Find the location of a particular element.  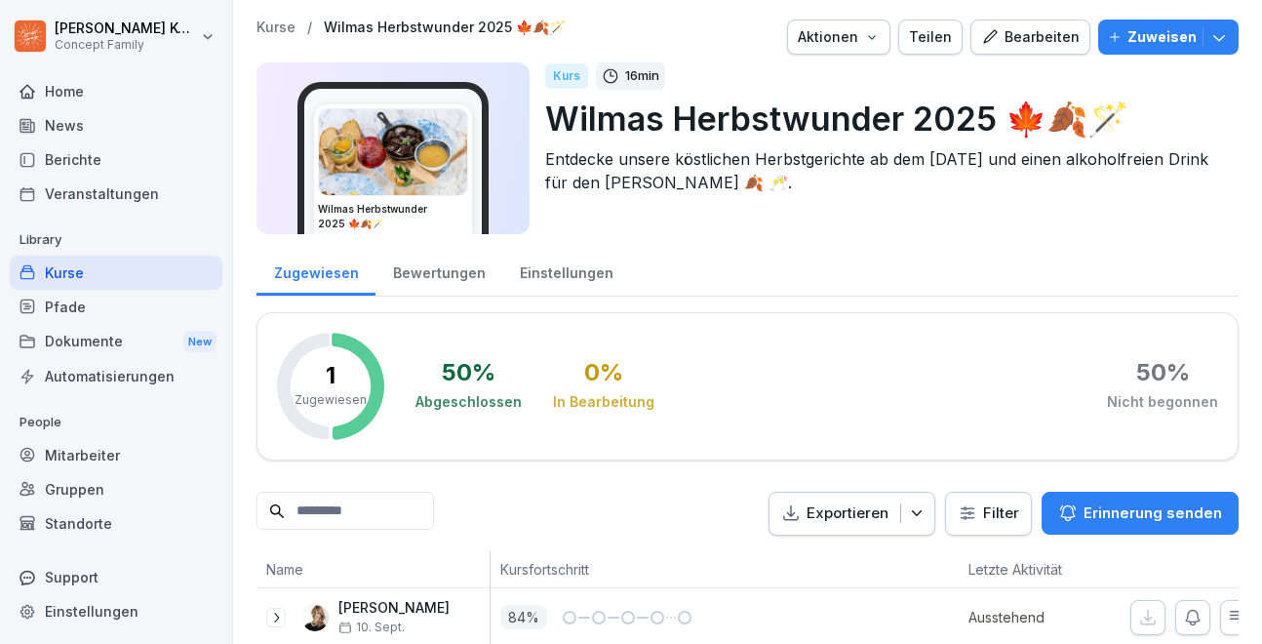

h3: Wilmas Herbstwunder 2025 🍁🍂🪄 is located at coordinates (393, 216).